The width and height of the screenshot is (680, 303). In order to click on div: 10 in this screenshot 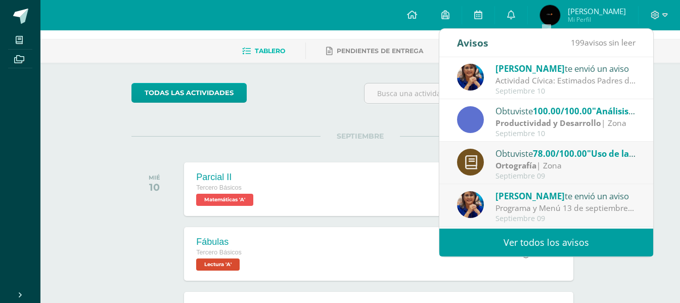, I will do `click(154, 187)`.